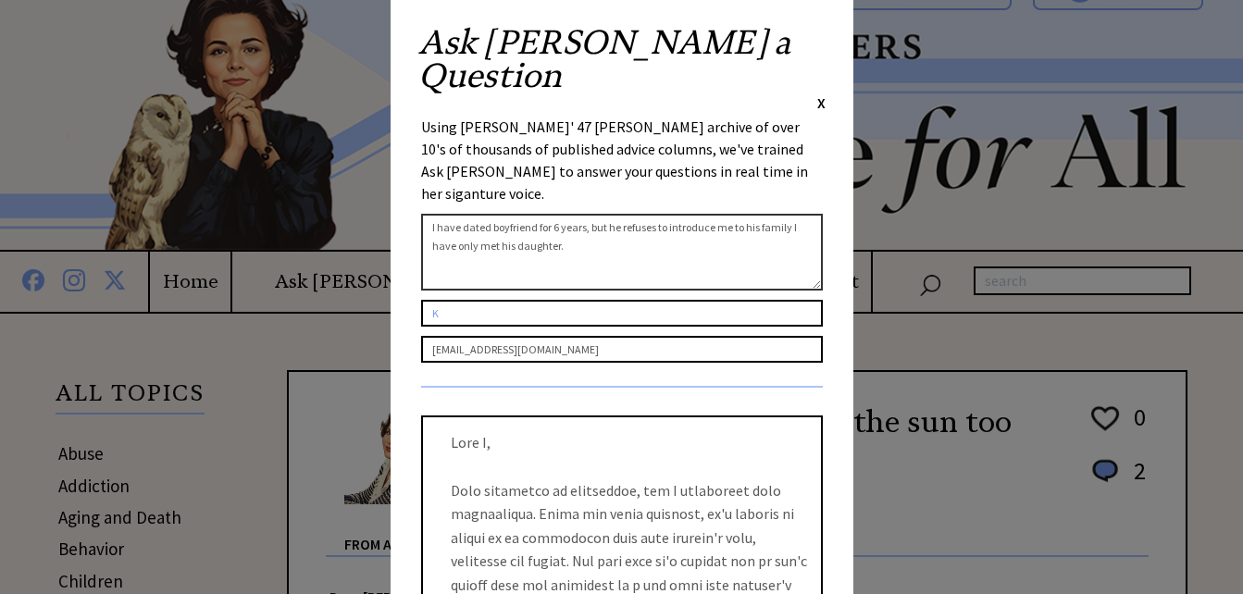  I want to click on input: Your Name or Nickname (Optional), so click(622, 313).